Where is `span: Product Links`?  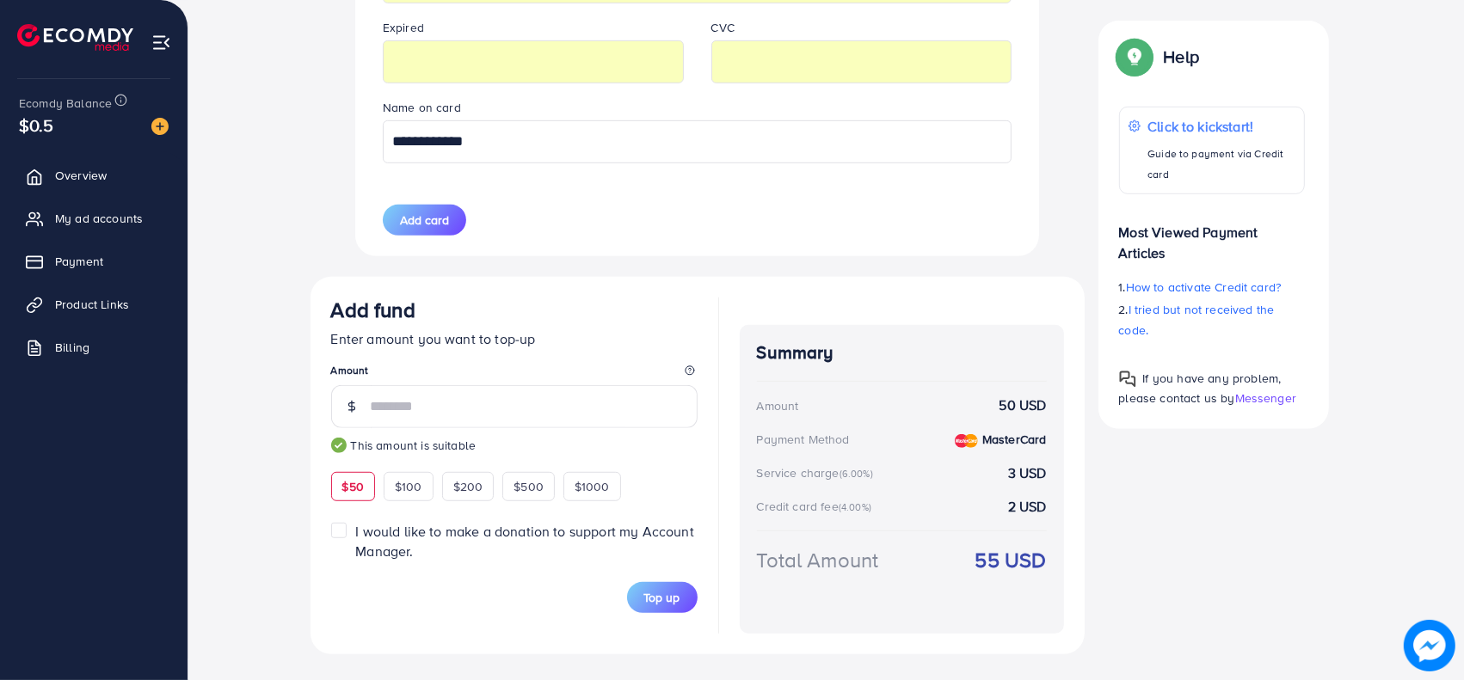
span: Product Links is located at coordinates (92, 305).